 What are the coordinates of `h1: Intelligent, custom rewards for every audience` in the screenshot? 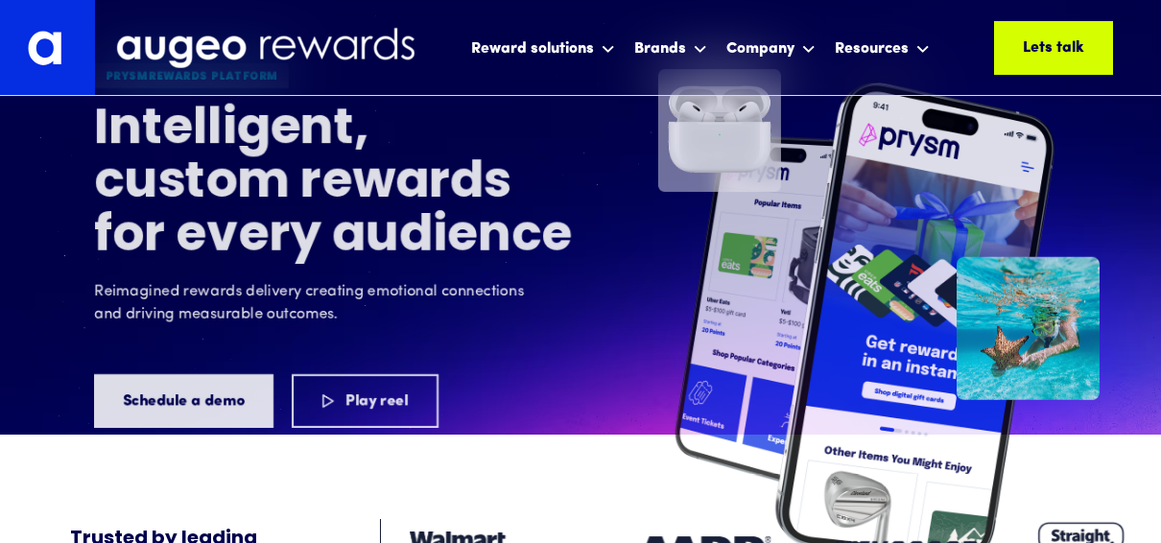 It's located at (334, 184).